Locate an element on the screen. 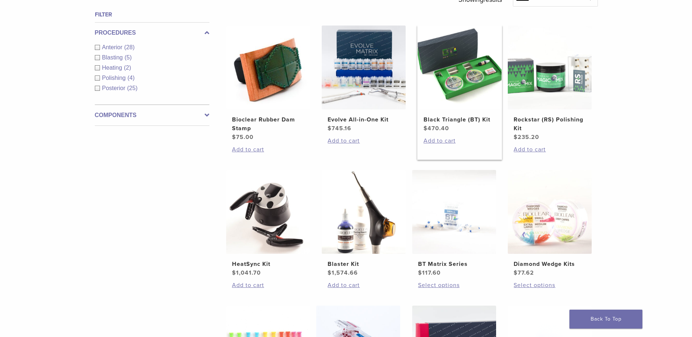  a: Black Triangle (BT) KitBlack Triangle (BT) Kit $470.40 is located at coordinates (459, 79).